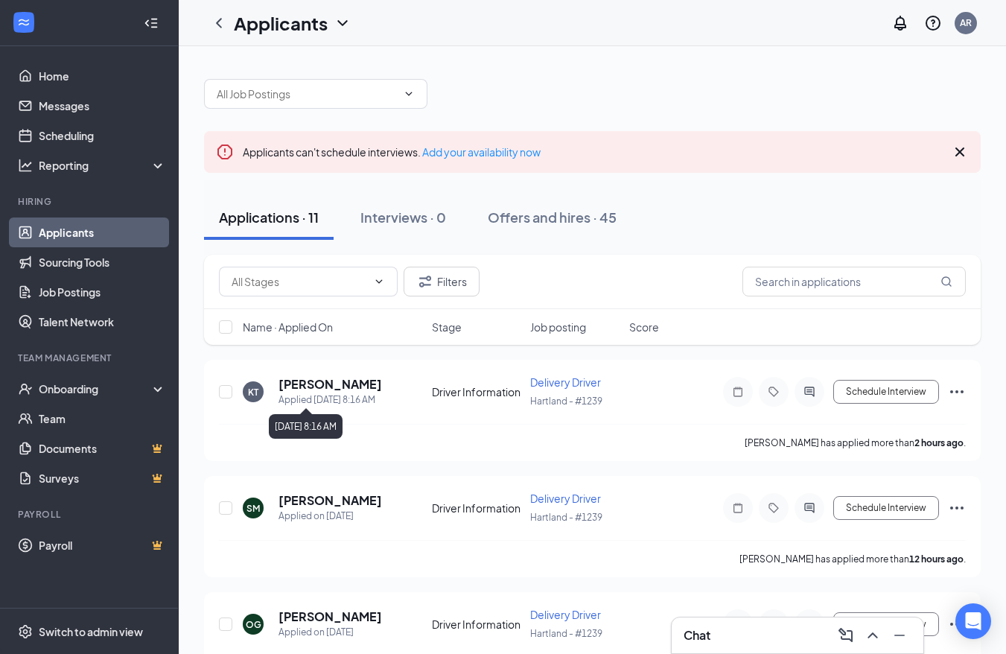 Image resolution: width=1006 pixels, height=654 pixels. What do you see at coordinates (90, 201) in the screenshot?
I see `div: Hiring` at bounding box center [90, 201].